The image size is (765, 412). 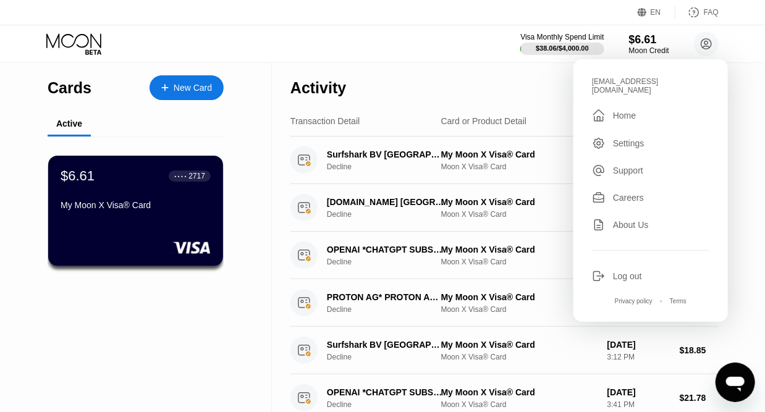 What do you see at coordinates (69, 88) in the screenshot?
I see `div: Cards` at bounding box center [69, 88].